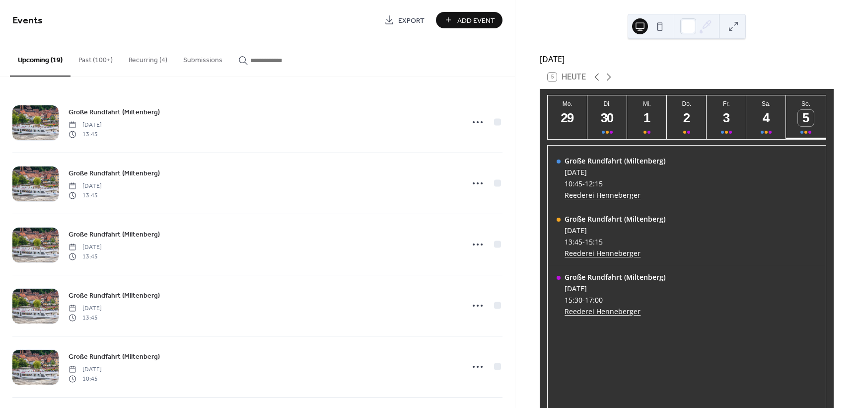  Describe the element at coordinates (806, 117) in the screenshot. I see `button: So.5` at that location.